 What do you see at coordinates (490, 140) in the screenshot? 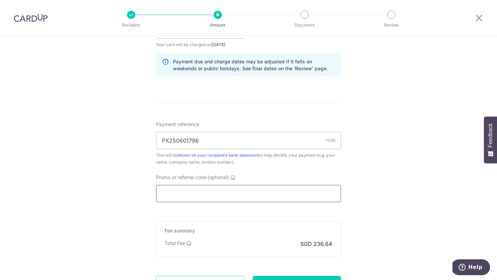
I see `button: Feedback - Show survey` at bounding box center [490, 140].